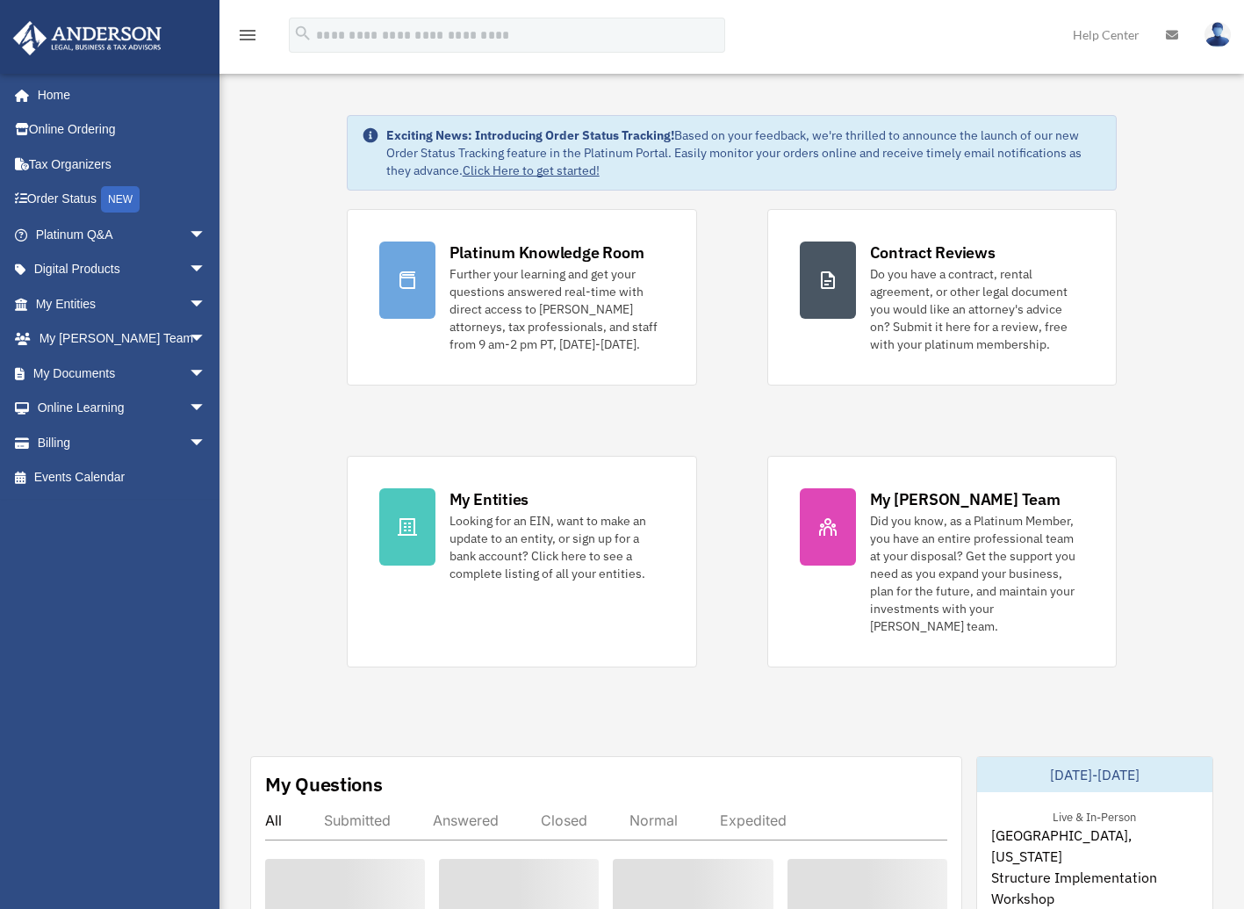 The width and height of the screenshot is (1244, 909). What do you see at coordinates (977, 309) in the screenshot?
I see `div: Do you have a contract, rental agreement, or other legal document you would like an attorney's ad...` at bounding box center [977, 309].